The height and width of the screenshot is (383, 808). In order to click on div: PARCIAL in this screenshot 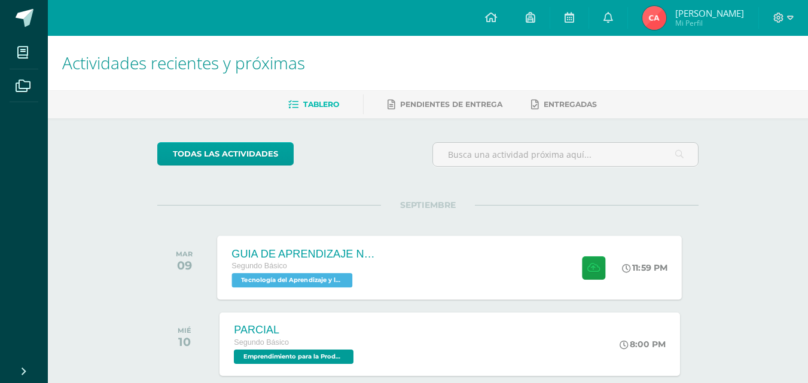, I will do `click(295, 330)`.